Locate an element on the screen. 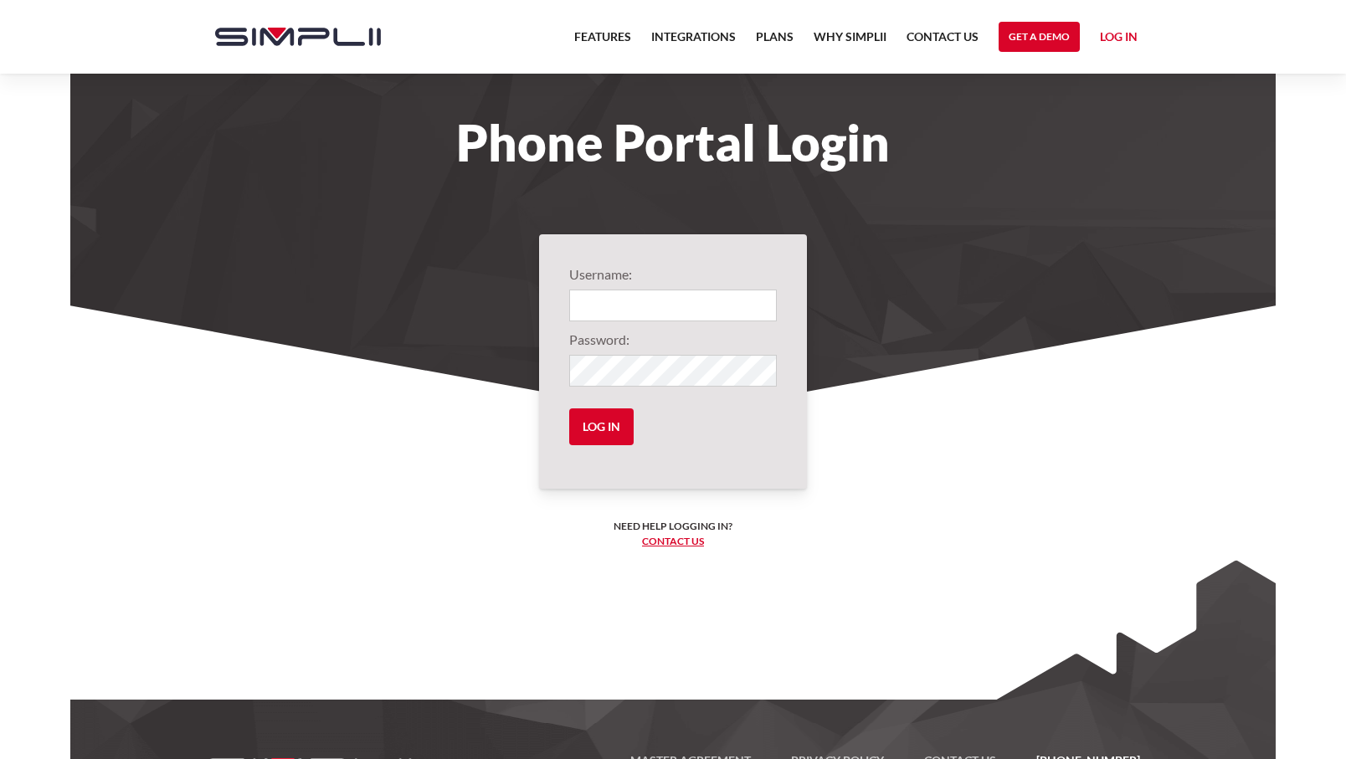 This screenshot has height=759, width=1346. input: Log in is located at coordinates (601, 427).